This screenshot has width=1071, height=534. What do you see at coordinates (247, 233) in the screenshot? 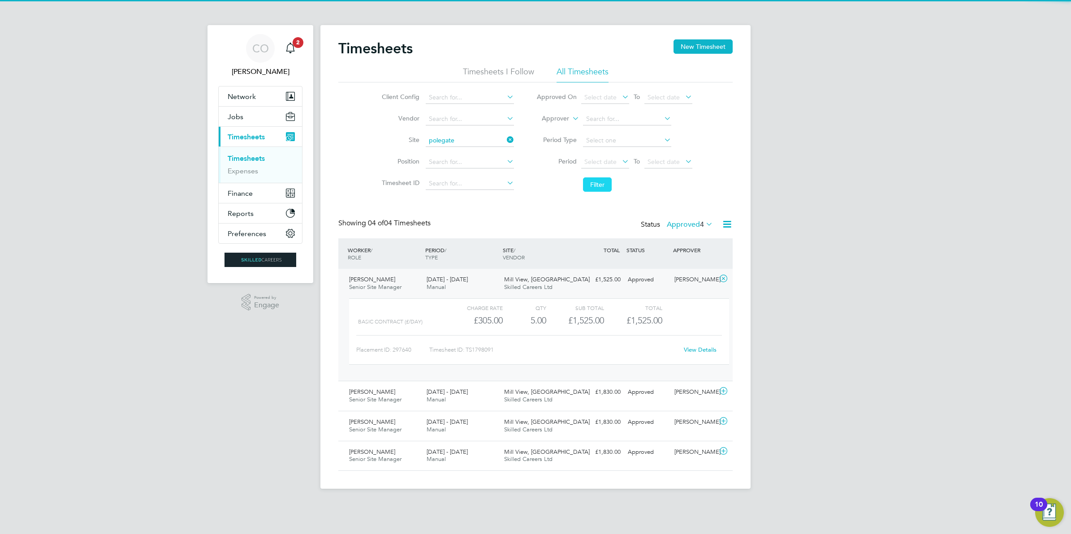
I see `span: Preferences` at bounding box center [247, 233].